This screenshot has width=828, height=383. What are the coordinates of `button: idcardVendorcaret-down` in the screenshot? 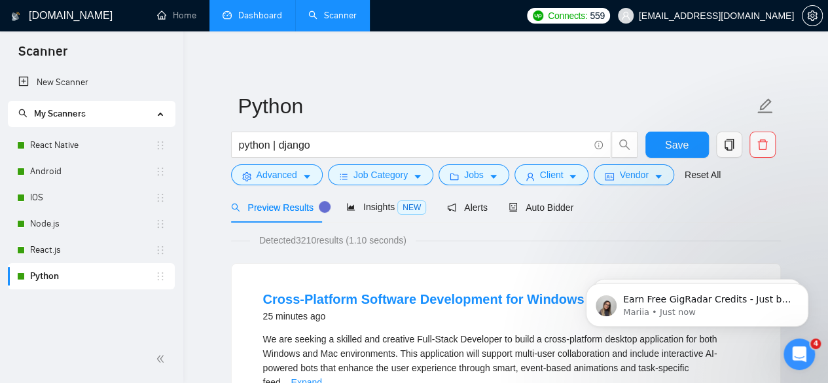 It's located at (634, 175).